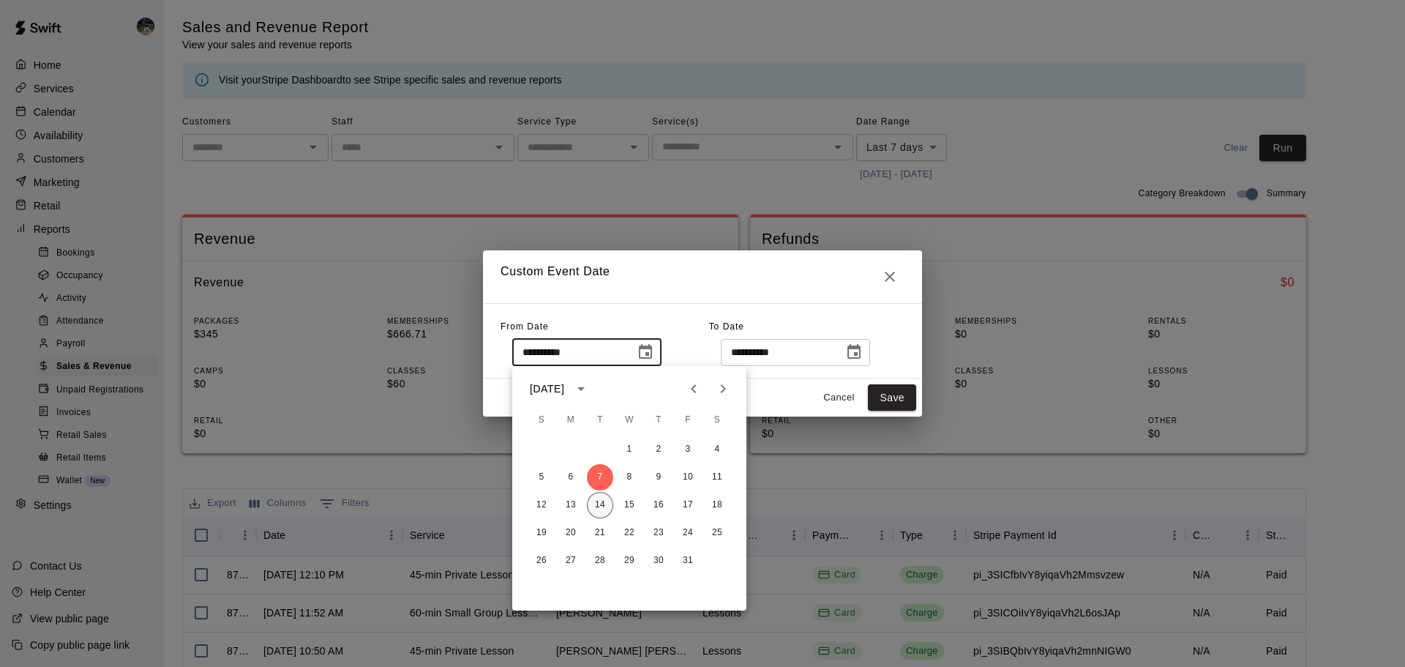 Image resolution: width=1405 pixels, height=667 pixels. Describe the element at coordinates (600, 505) in the screenshot. I see `button: 14` at that location.